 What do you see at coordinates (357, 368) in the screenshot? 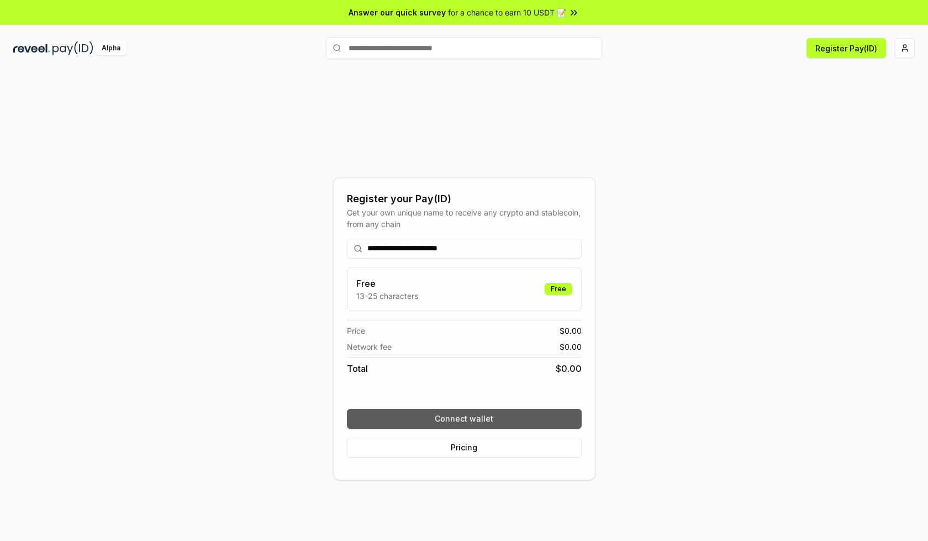
I see `span: Total` at bounding box center [357, 368].